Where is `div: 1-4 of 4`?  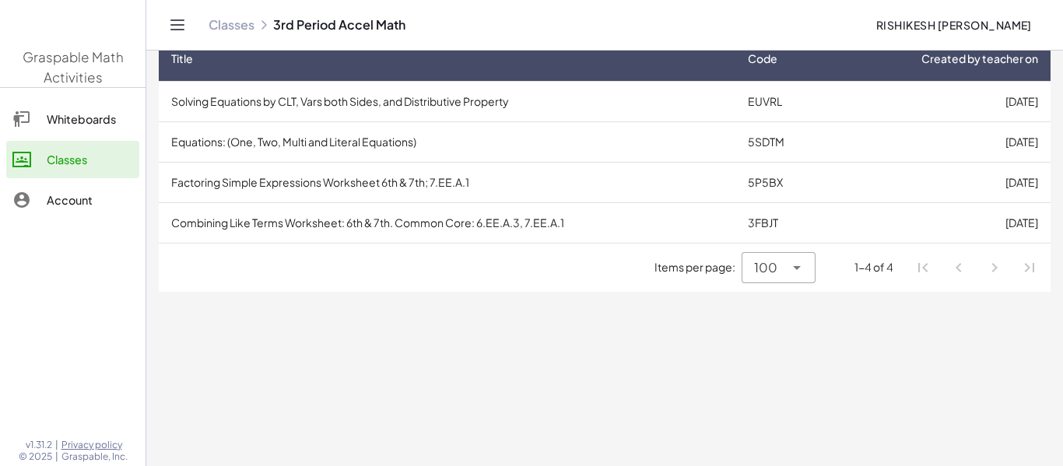 div: 1-4 of 4 is located at coordinates (874, 267).